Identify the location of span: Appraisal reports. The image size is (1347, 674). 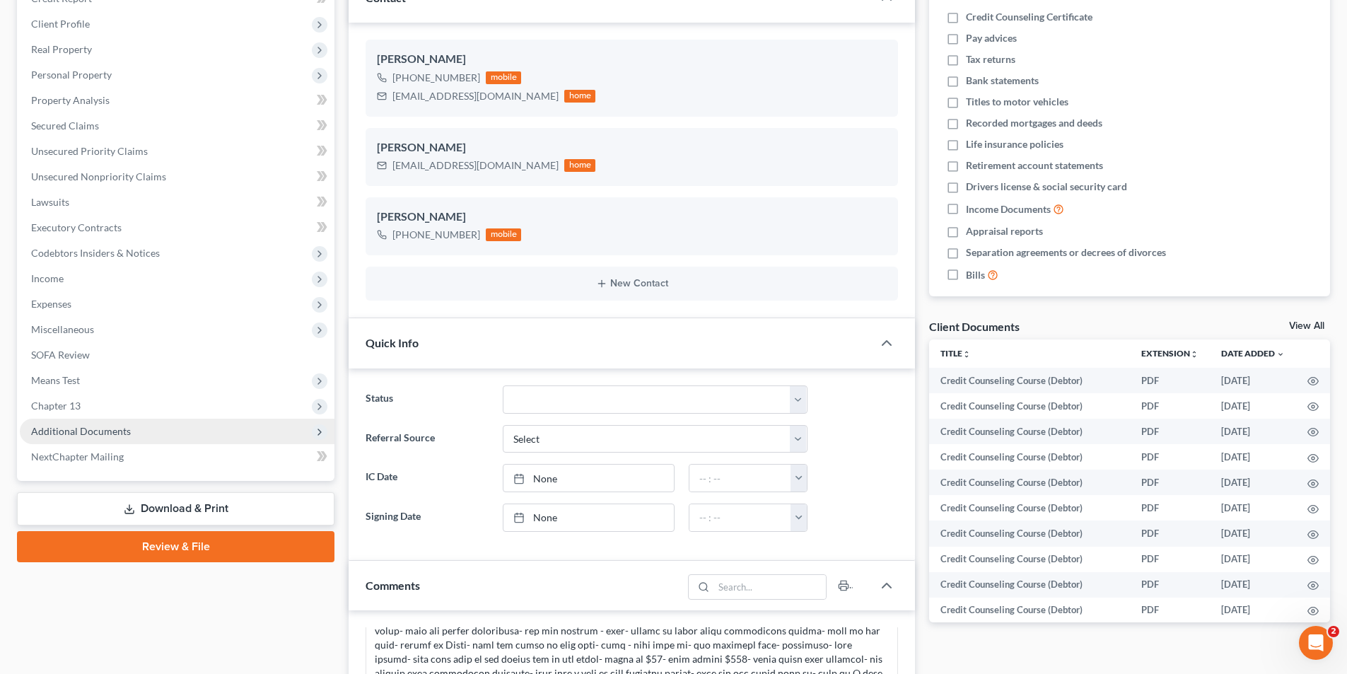
(1004, 231).